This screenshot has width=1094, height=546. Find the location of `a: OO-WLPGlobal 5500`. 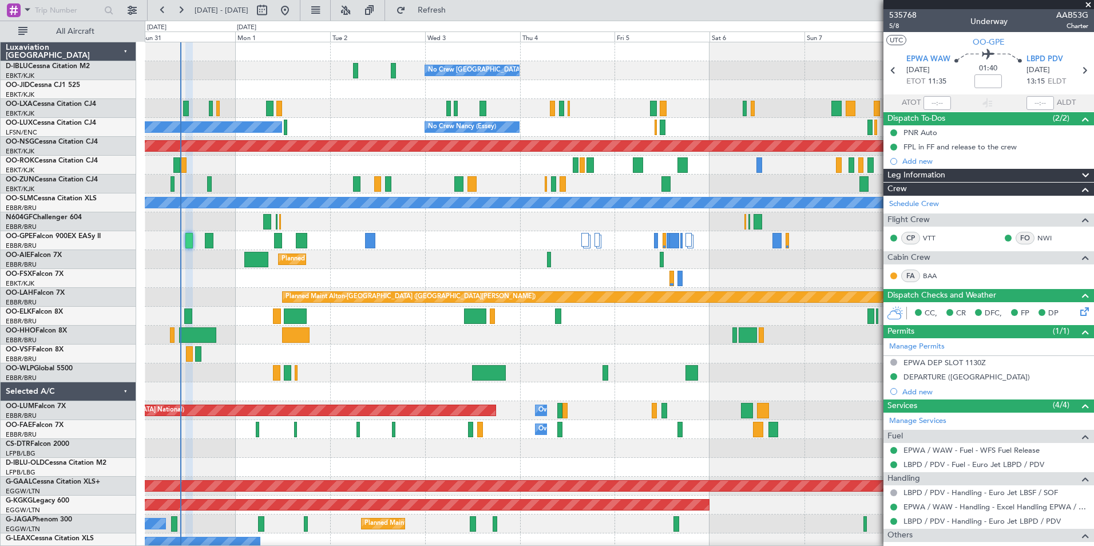

a: OO-WLPGlobal 5500 is located at coordinates (39, 369).